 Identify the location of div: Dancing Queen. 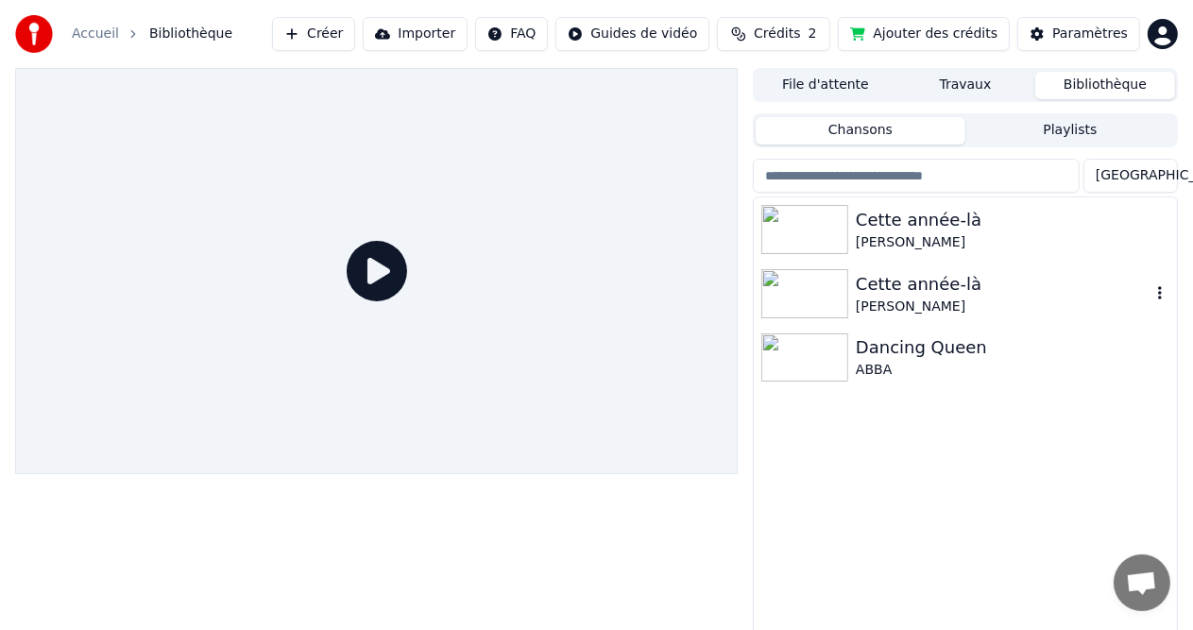
(1012, 348).